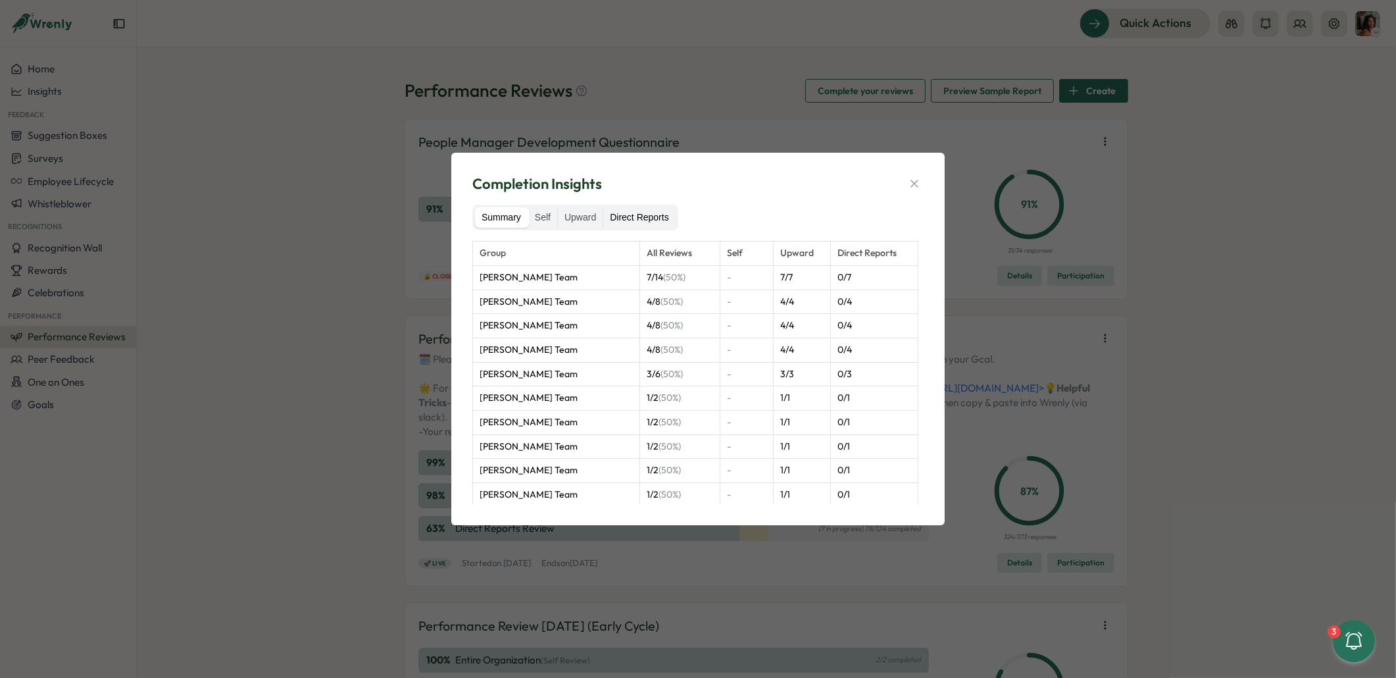 The height and width of the screenshot is (678, 1396). I want to click on td: 0 / 3, so click(874, 374).